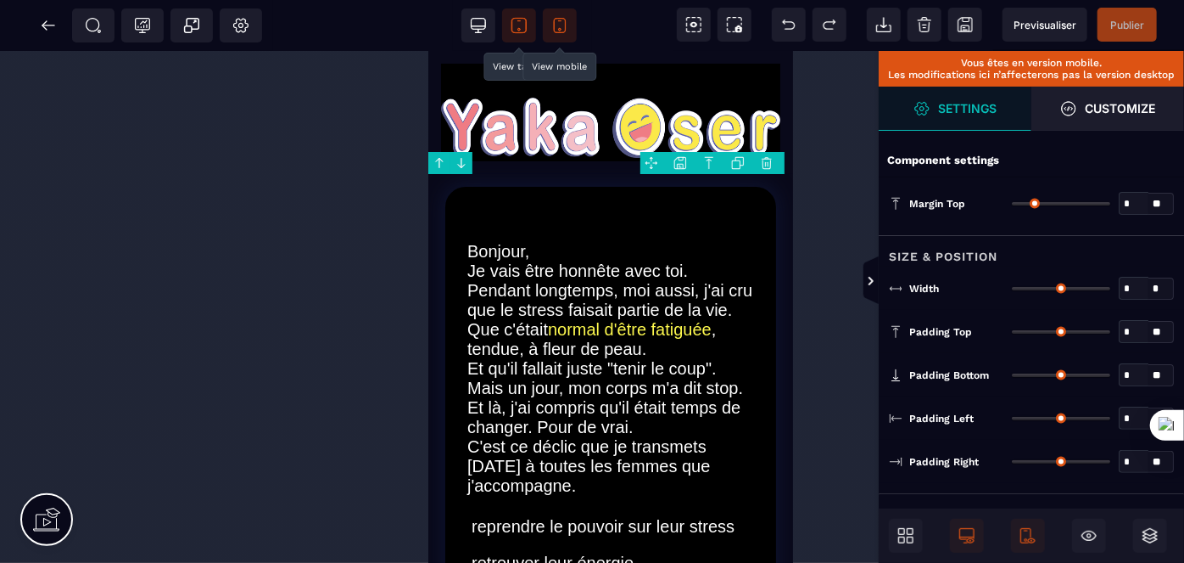 This screenshot has width=1184, height=563. I want to click on div: Bonjour, Je vais être honnête avec toi. Pendant longtemps, moi aussi, j'ai cru que le stress fais..., so click(182, 317).